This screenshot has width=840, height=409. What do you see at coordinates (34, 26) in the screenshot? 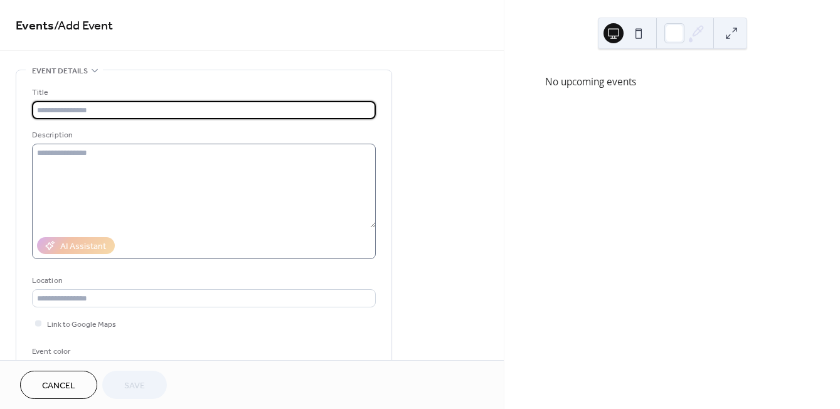
I see `a: Events` at bounding box center [34, 26].